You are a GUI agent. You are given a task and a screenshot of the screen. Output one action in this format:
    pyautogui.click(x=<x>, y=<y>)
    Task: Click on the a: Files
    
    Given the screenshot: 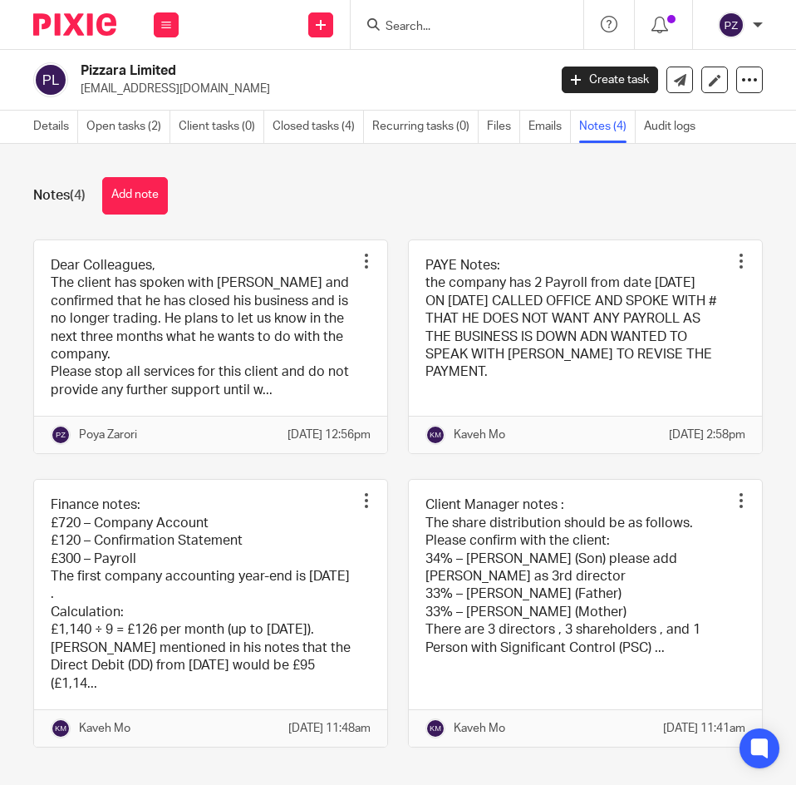 What is the action you would take?
    pyautogui.click(x=504, y=126)
    